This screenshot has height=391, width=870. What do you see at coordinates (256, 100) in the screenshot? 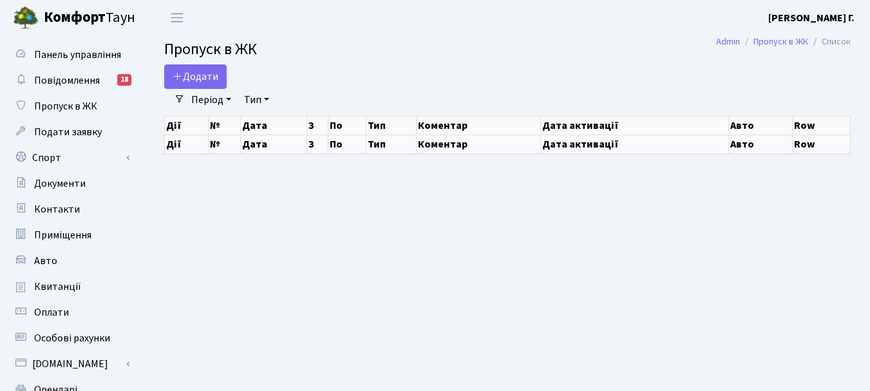
I see `a: Тип` at bounding box center [256, 100].